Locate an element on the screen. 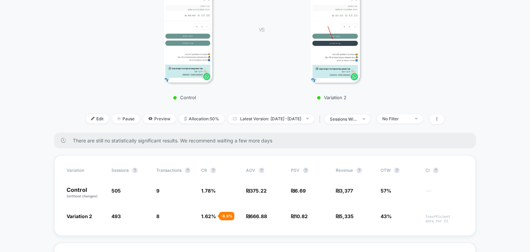  span: Sessions is located at coordinates (120, 170).